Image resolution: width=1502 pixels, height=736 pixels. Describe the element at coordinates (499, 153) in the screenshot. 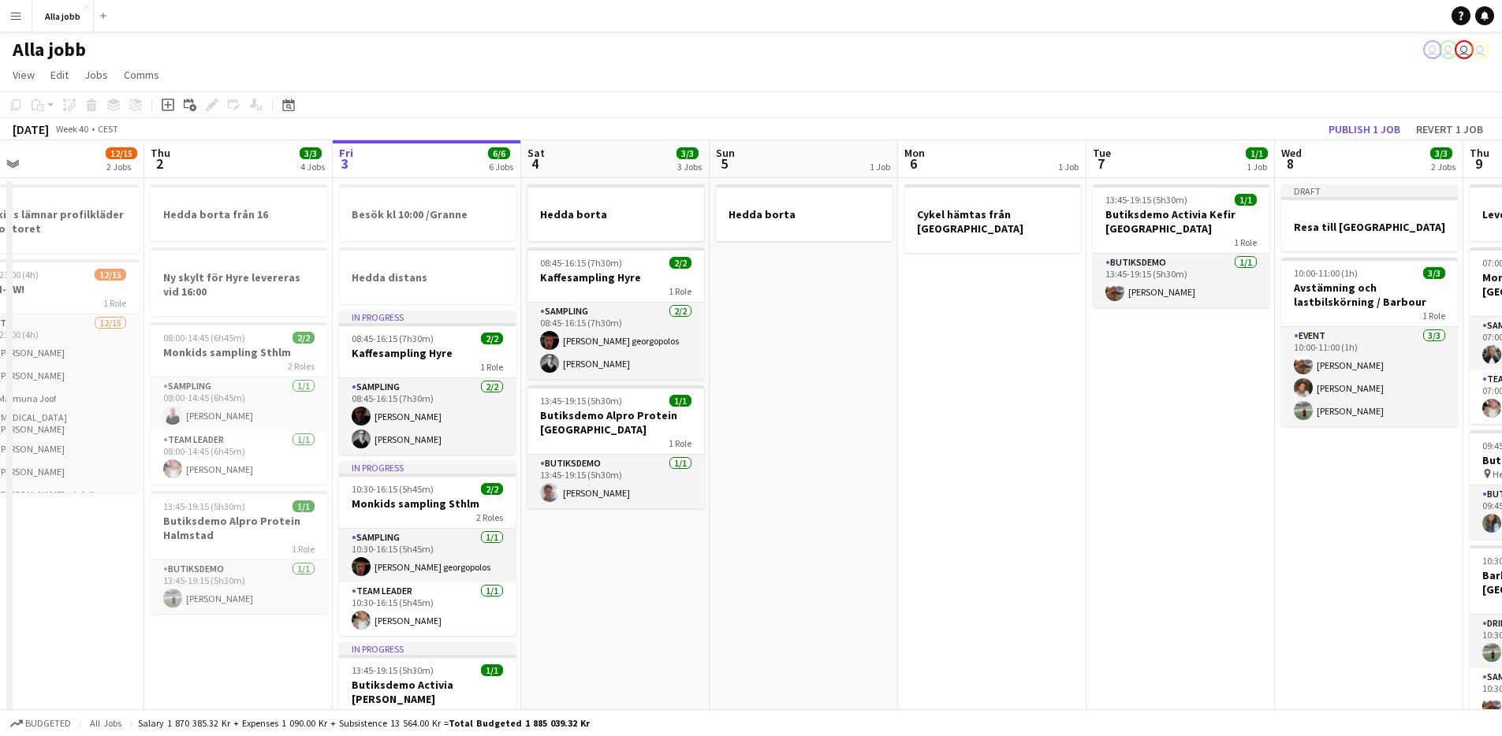

I see `span: 6/6` at that location.